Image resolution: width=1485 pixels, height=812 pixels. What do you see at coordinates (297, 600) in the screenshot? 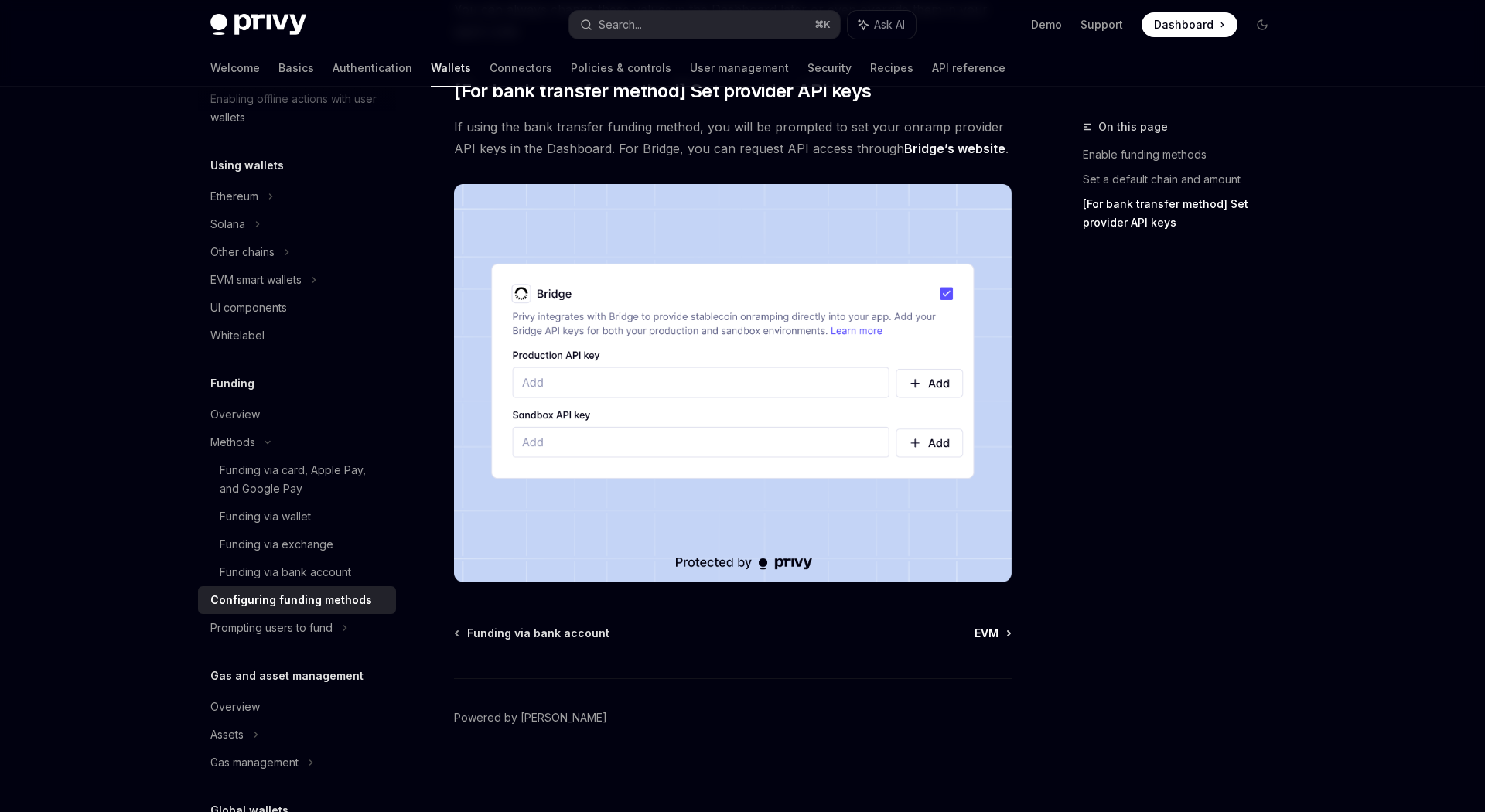
I see `a: Configuring funding methods` at bounding box center [297, 600].